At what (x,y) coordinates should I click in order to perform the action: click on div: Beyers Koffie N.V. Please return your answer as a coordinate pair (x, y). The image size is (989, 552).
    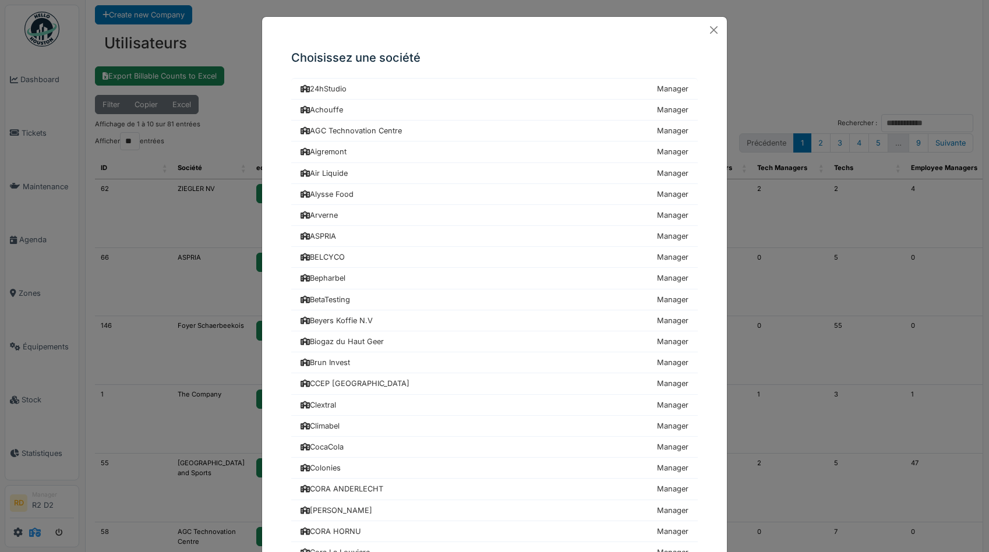
    Looking at the image, I should click on (337, 320).